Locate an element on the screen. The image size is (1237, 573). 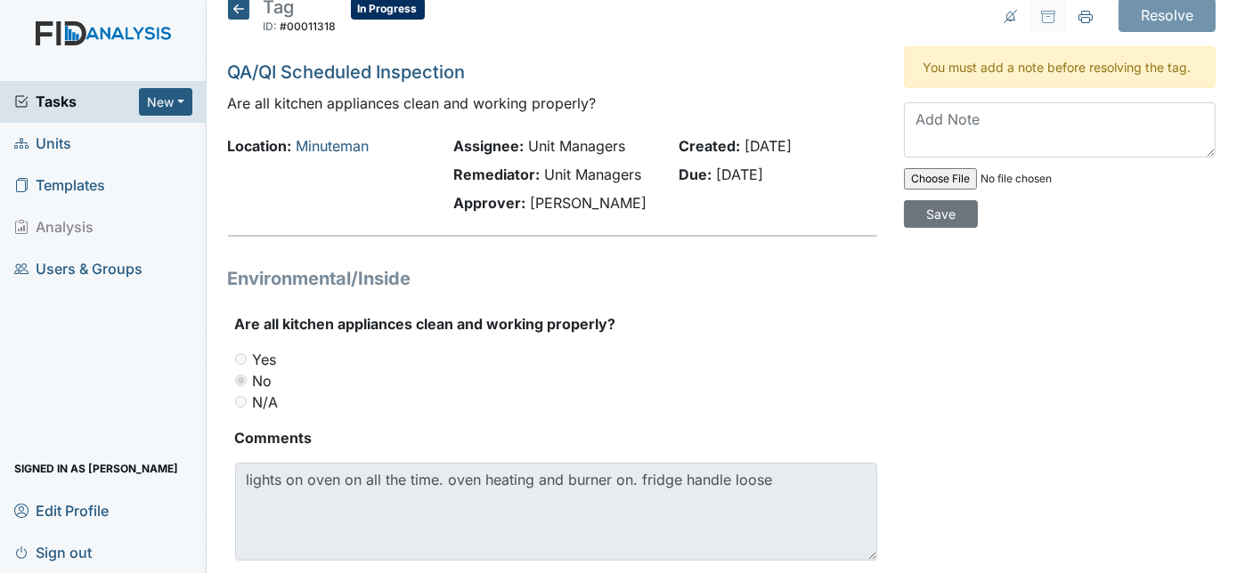
a: Minuteman is located at coordinates (333, 146).